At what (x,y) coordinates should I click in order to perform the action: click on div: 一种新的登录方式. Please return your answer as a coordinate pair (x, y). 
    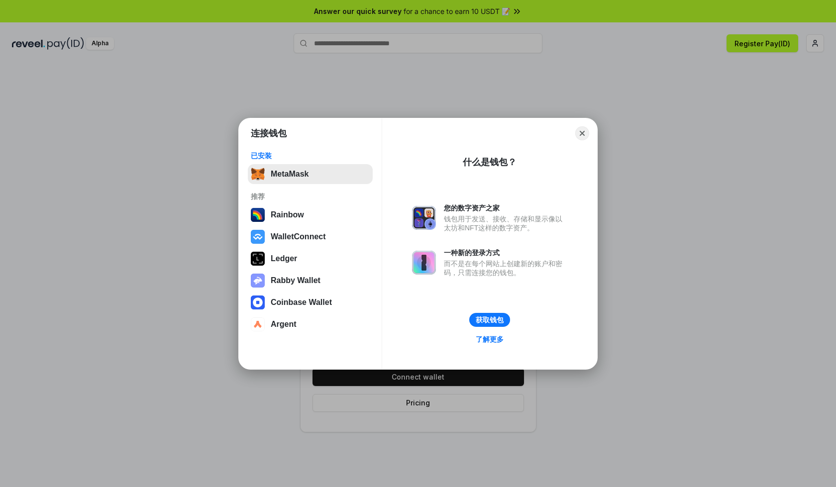
    Looking at the image, I should click on (506, 253).